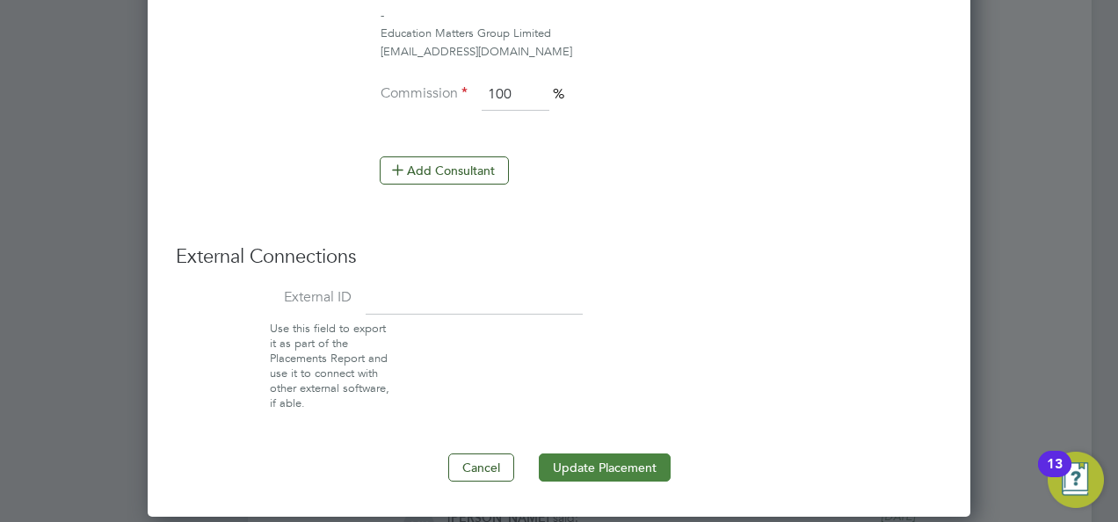 This screenshot has height=522, width=1118. What do you see at coordinates (424, 93) in the screenshot?
I see `label: Commission` at bounding box center [424, 93].